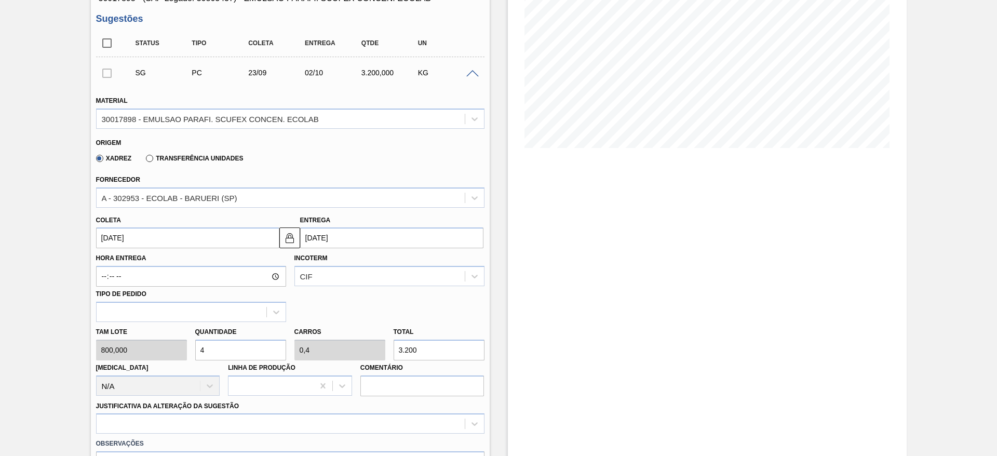 The height and width of the screenshot is (456, 997). I want to click on div: 23/09/2025, so click(277, 73).